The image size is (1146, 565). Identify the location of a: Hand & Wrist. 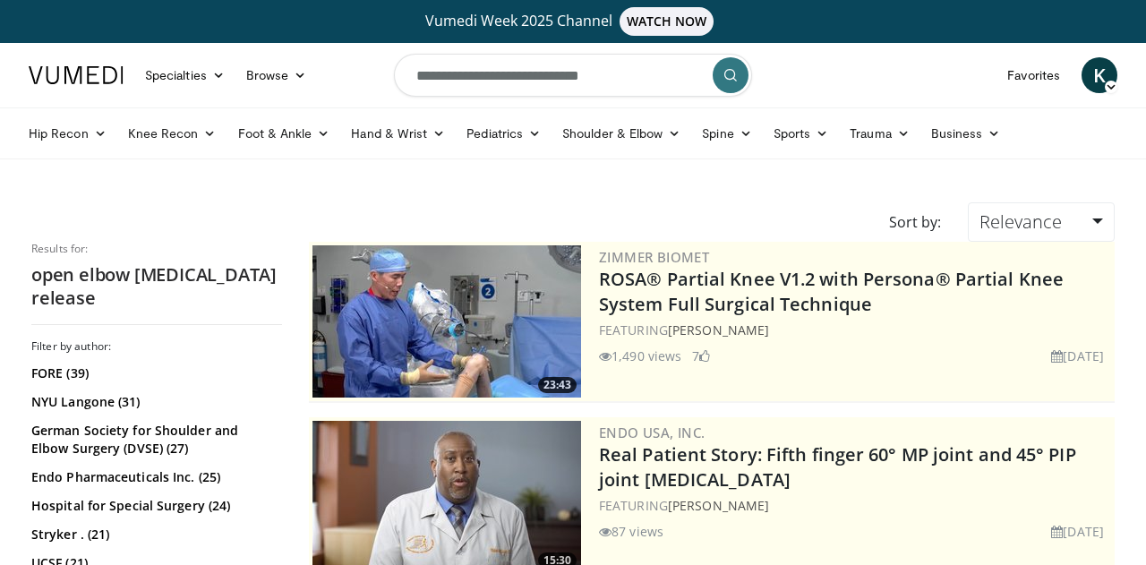
(397, 133).